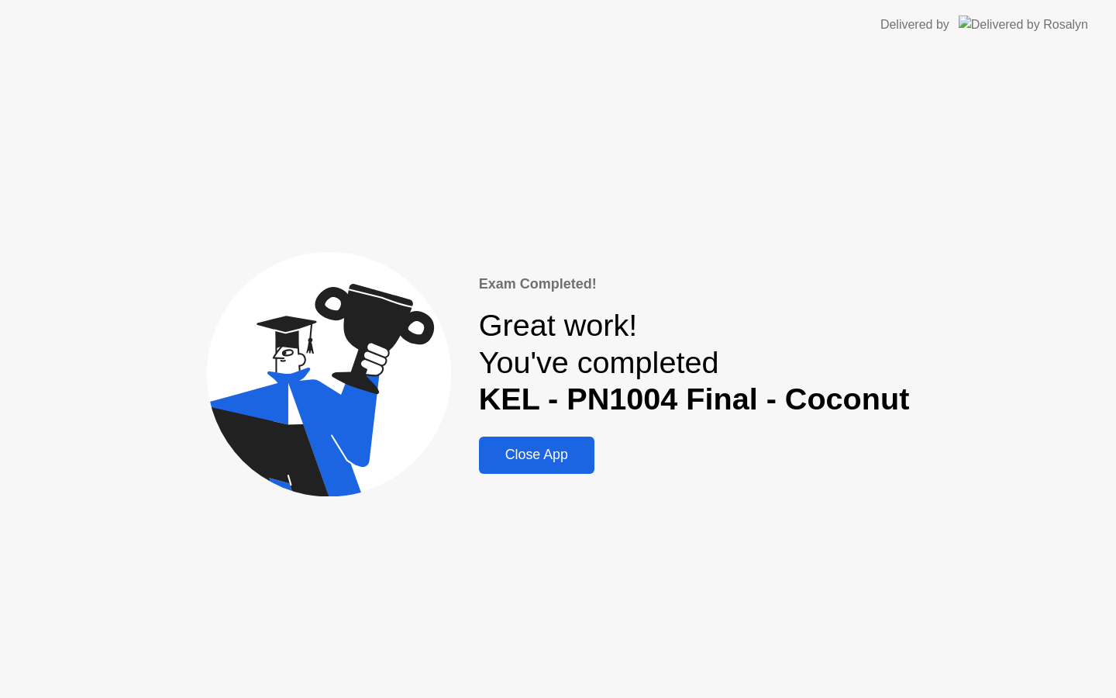 This screenshot has height=698, width=1116. What do you see at coordinates (694, 398) in the screenshot?
I see `b: KEL - PN1004 Final - Coconut` at bounding box center [694, 398].